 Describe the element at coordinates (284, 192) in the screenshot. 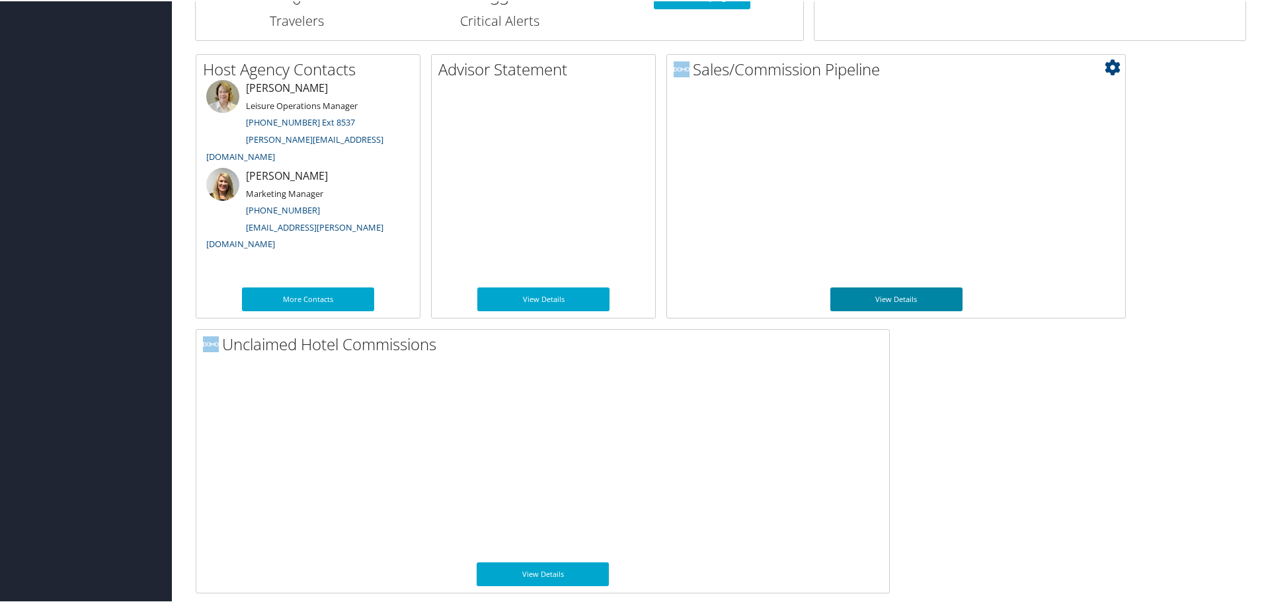

I see `small: Marketing Manager` at that location.